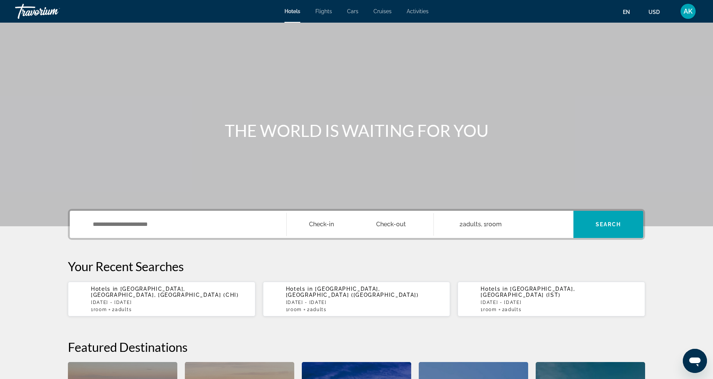 The width and height of the screenshot is (713, 379). What do you see at coordinates (608, 224) in the screenshot?
I see `span: Search` at bounding box center [608, 224].